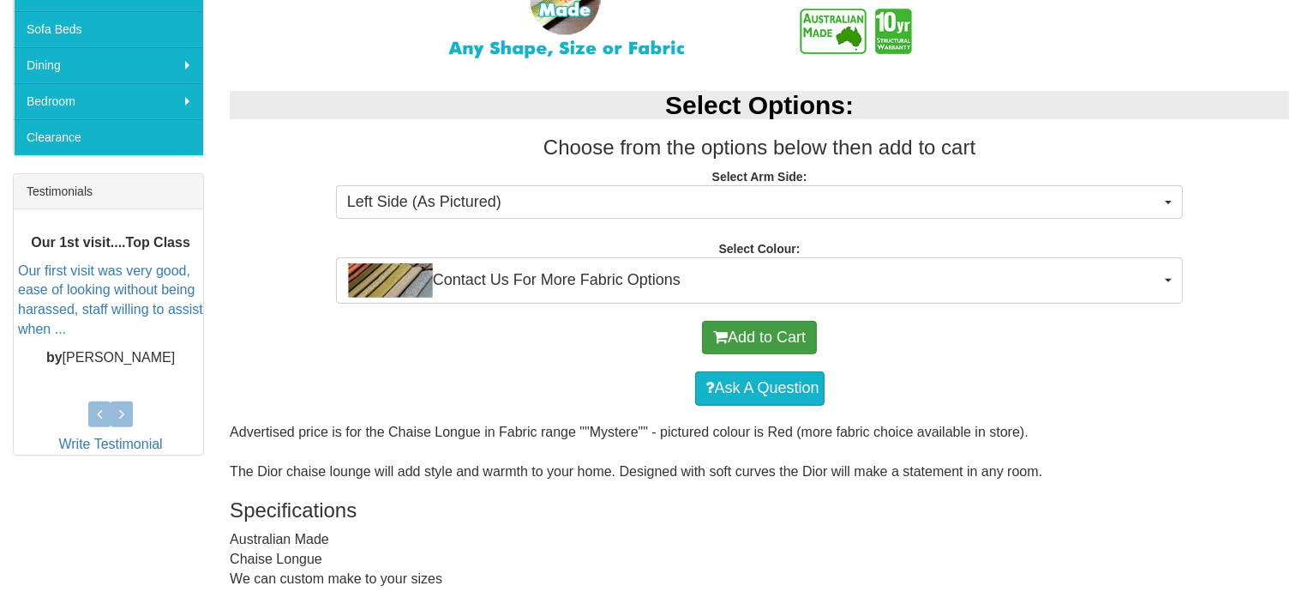 This screenshot has width=1302, height=610. What do you see at coordinates (760, 388) in the screenshot?
I see `a: Ask A Question` at bounding box center [760, 388].